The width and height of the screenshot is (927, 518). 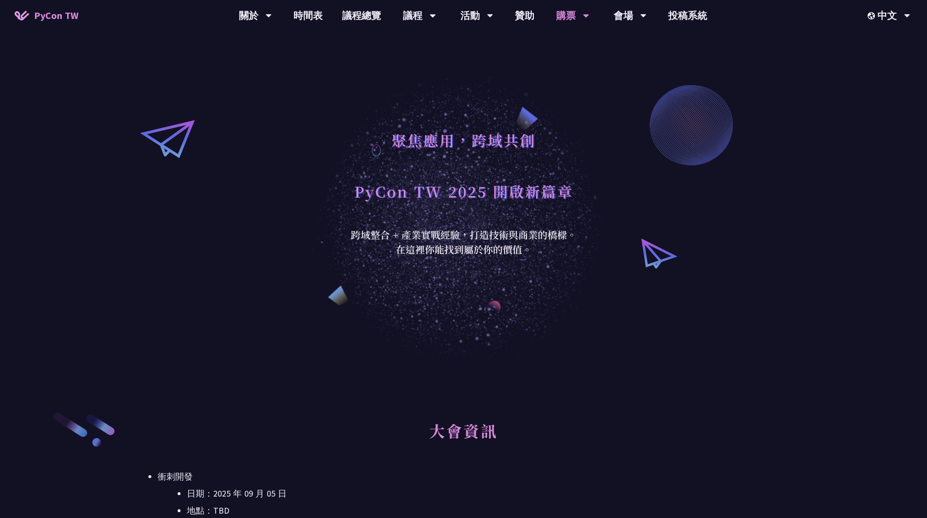 What do you see at coordinates (46, 16) in the screenshot?
I see `a: PyCon TW` at bounding box center [46, 16].